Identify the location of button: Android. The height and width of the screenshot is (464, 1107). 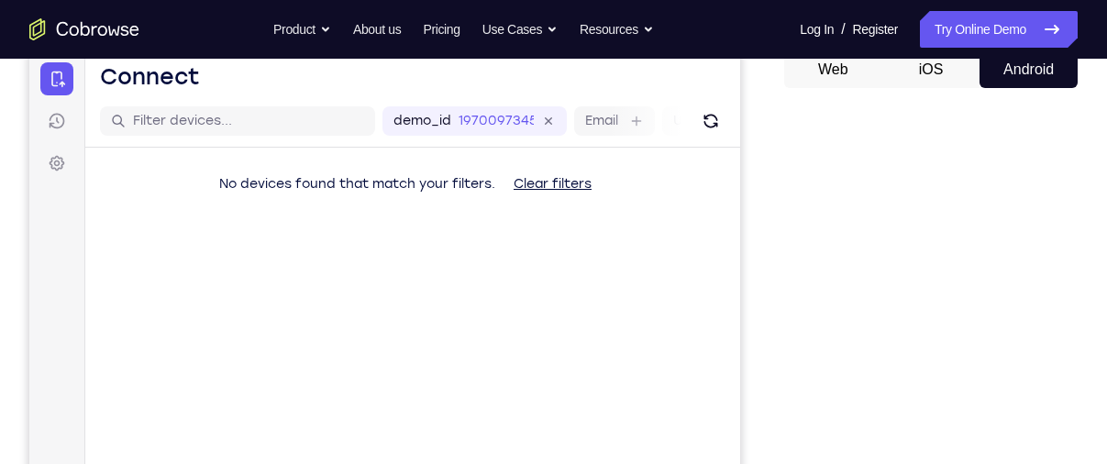
(1028, 70).